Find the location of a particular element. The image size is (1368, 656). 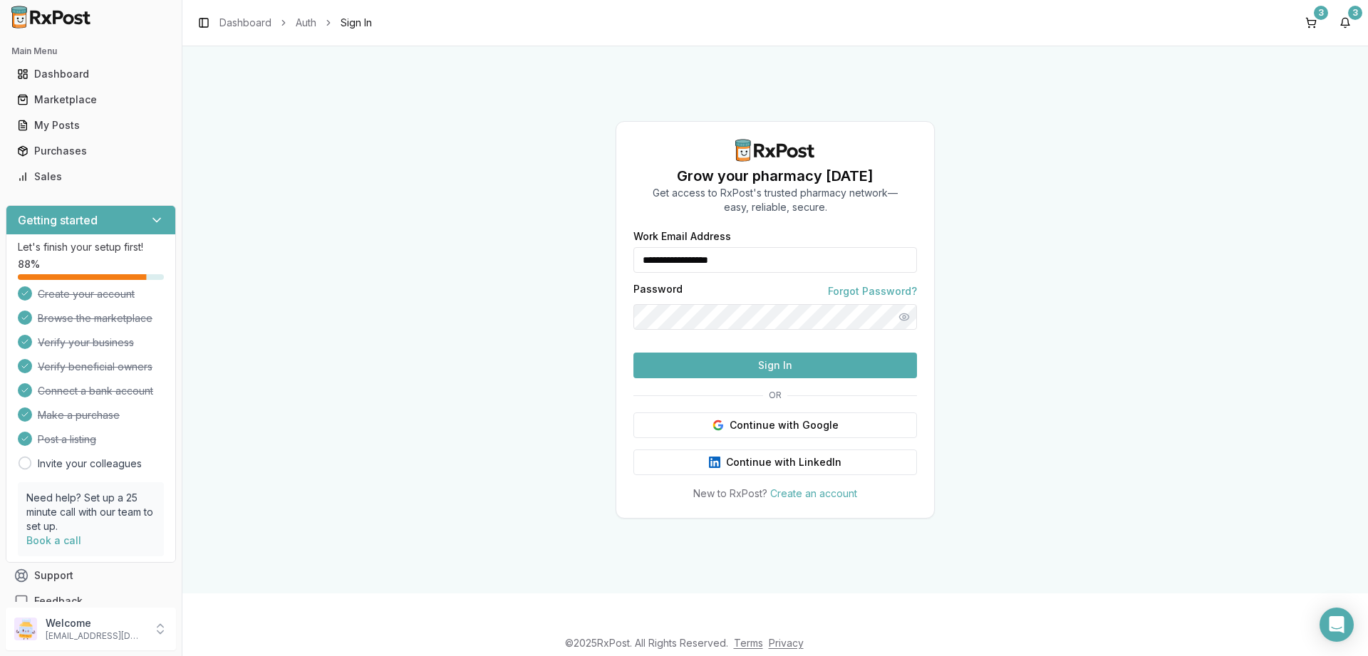

label: Password is located at coordinates (658, 291).